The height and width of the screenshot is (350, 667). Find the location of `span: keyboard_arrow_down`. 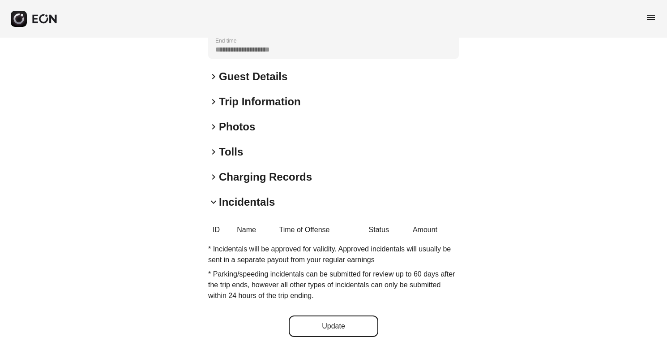

span: keyboard_arrow_down is located at coordinates (214, 202).